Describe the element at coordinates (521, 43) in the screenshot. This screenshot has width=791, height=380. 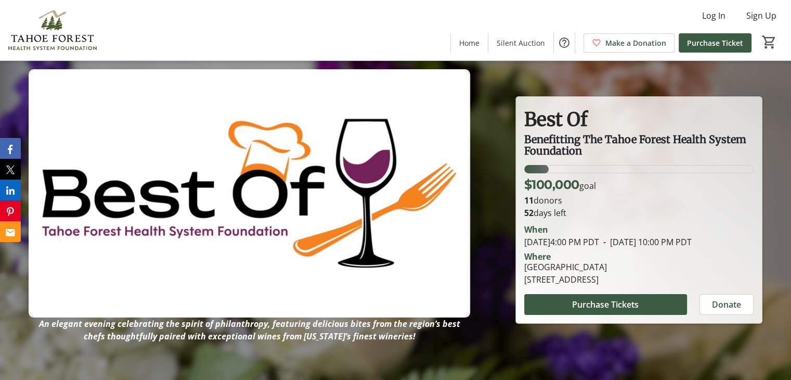
I see `a: Silent Auction` at that location.